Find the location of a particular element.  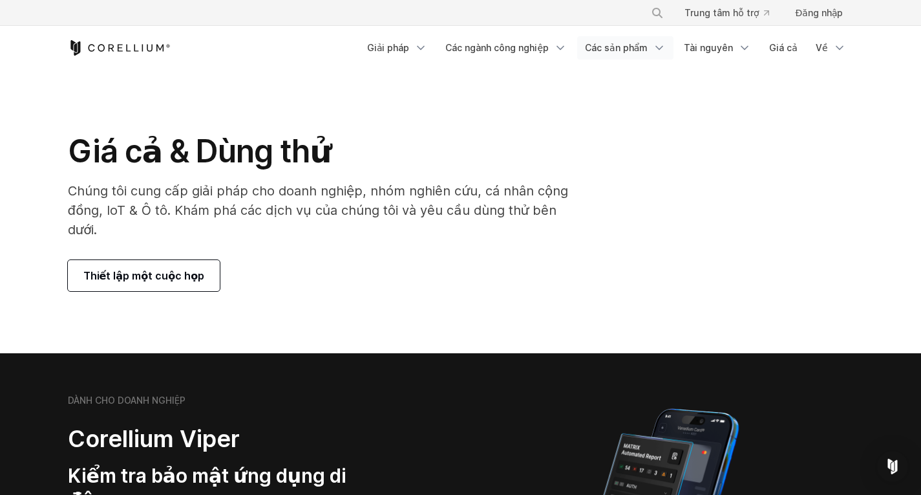

font: Các ngành công nghiệp is located at coordinates (497, 47).